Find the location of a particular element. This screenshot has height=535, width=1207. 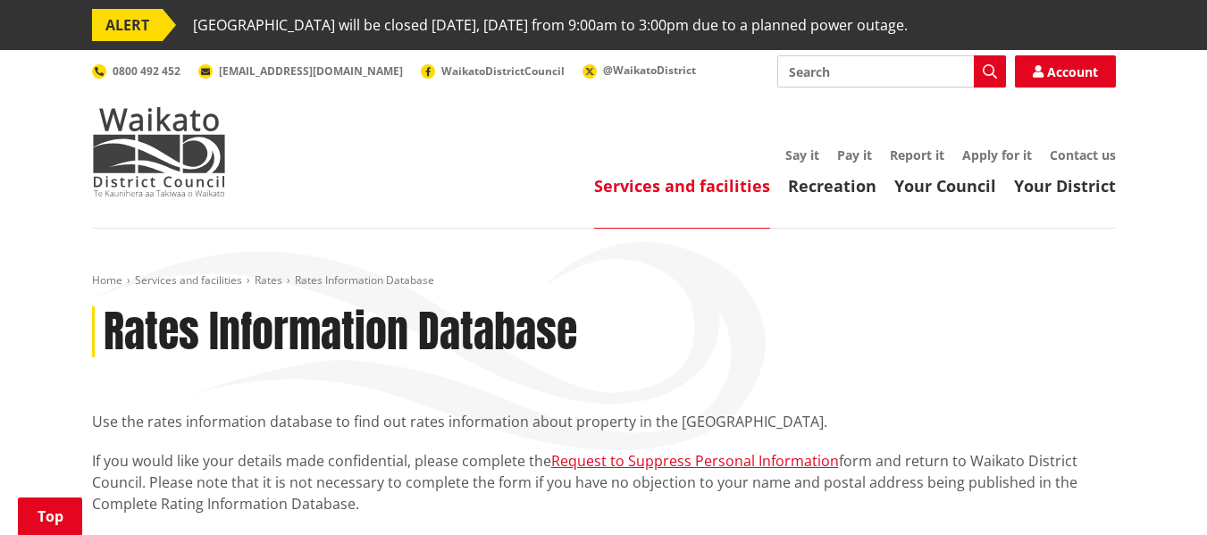

a: Contact us is located at coordinates (1082, 155).